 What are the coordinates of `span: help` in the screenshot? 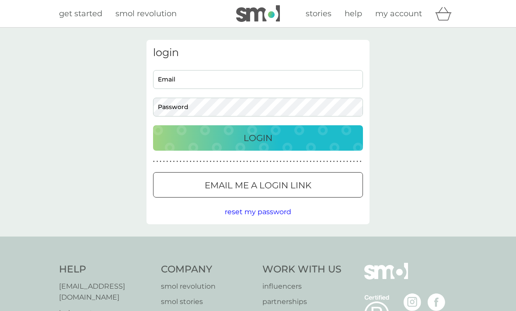 It's located at (354, 14).